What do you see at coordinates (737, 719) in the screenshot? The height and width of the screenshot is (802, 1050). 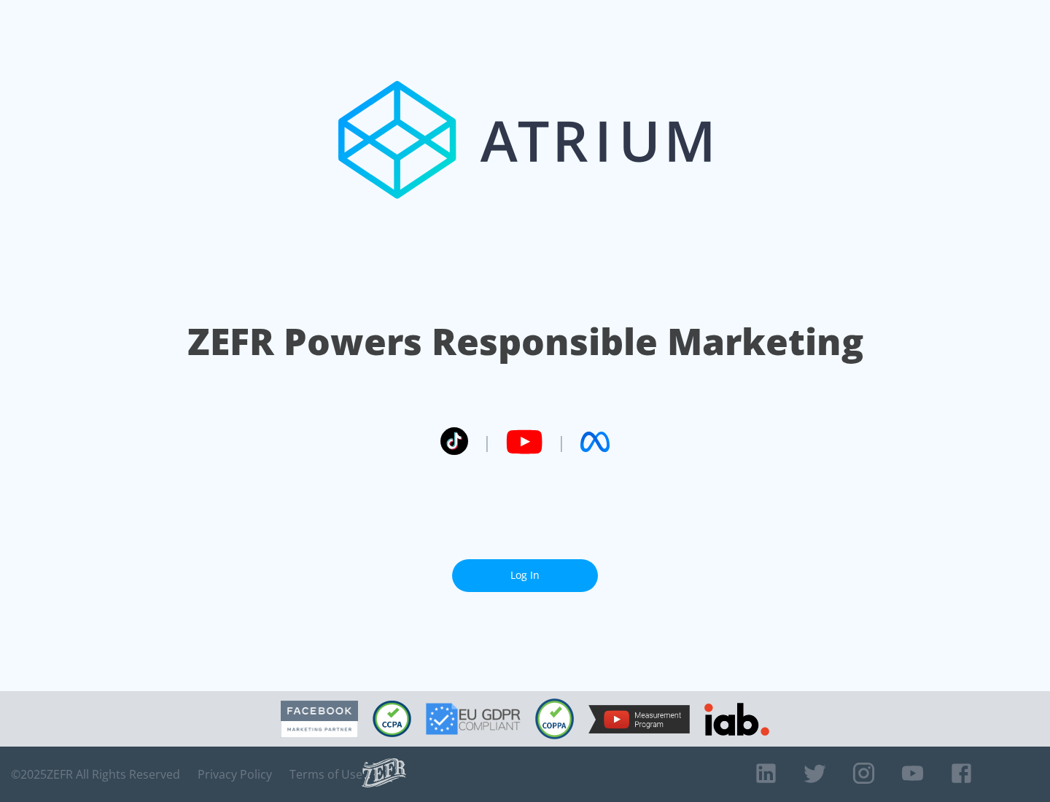 I see `img: IAB` at bounding box center [737, 719].